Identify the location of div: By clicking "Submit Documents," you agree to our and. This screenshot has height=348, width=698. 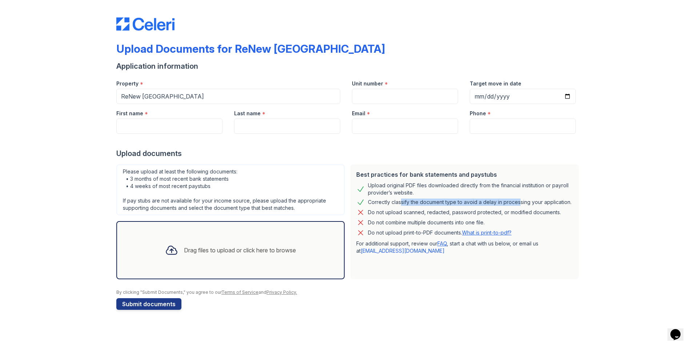
(349, 292).